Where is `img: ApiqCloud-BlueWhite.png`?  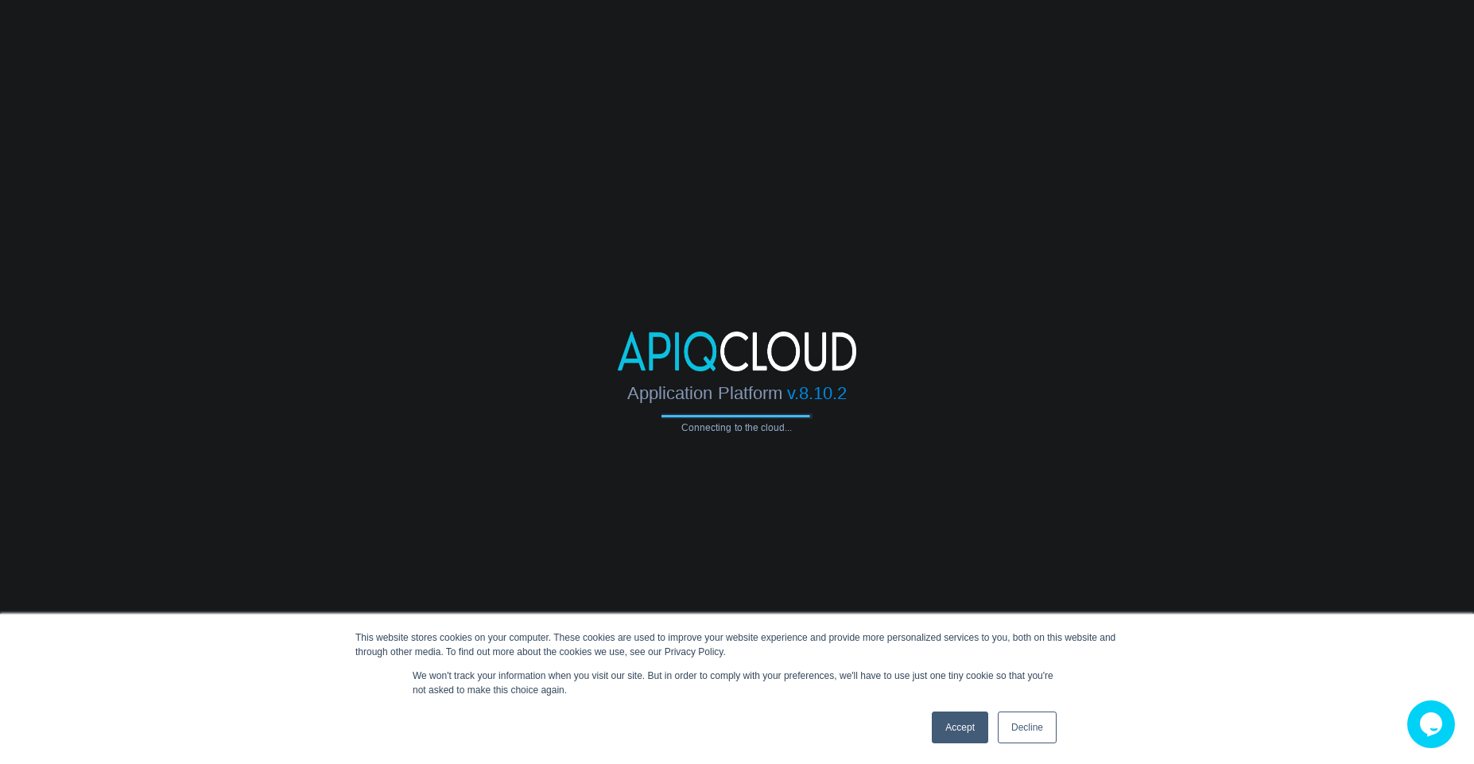
img: ApiqCloud-BlueWhite.png is located at coordinates (737, 351).